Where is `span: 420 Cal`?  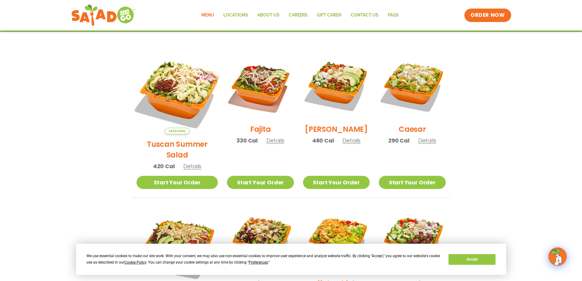
span: 420 Cal is located at coordinates (164, 166).